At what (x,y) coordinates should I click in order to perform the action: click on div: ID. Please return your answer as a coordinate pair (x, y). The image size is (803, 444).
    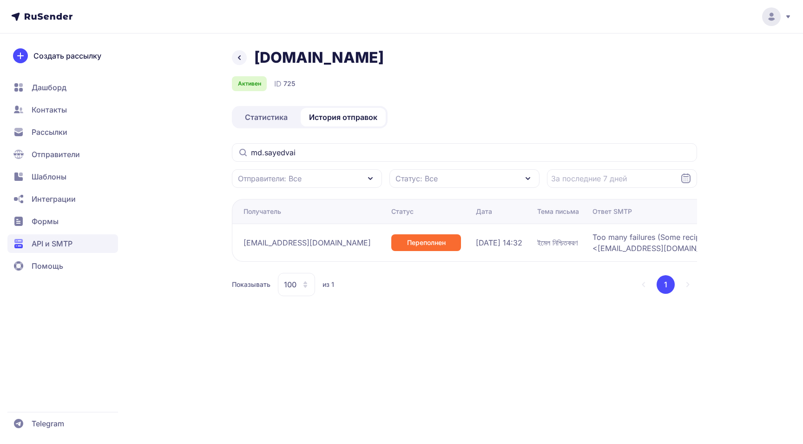
    Looking at the image, I should click on (284, 84).